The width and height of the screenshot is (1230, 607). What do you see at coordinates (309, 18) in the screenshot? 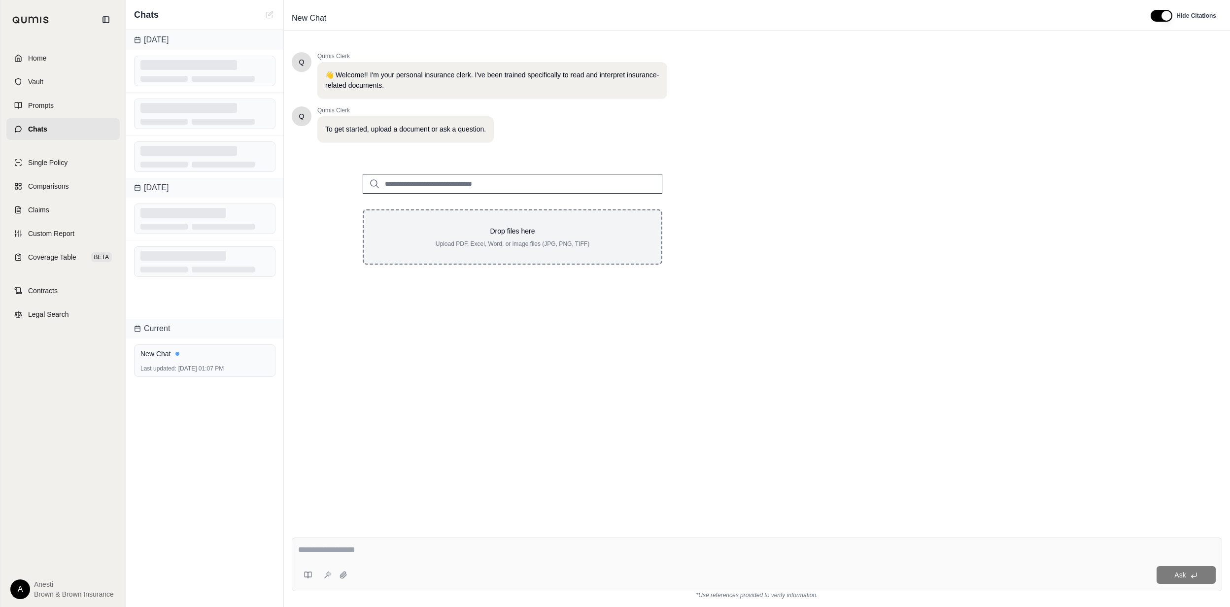
I see `span: New Chat` at bounding box center [309, 18].